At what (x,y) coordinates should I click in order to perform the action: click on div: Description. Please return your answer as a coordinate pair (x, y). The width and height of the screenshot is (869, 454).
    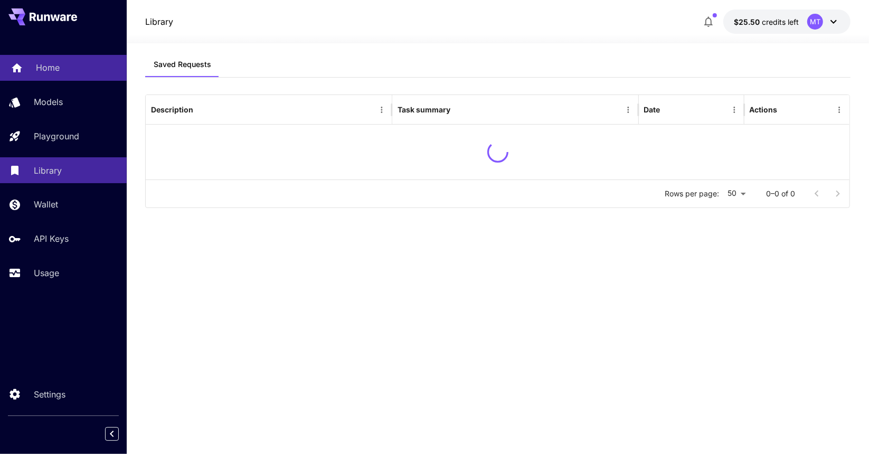
    Looking at the image, I should click on (172, 109).